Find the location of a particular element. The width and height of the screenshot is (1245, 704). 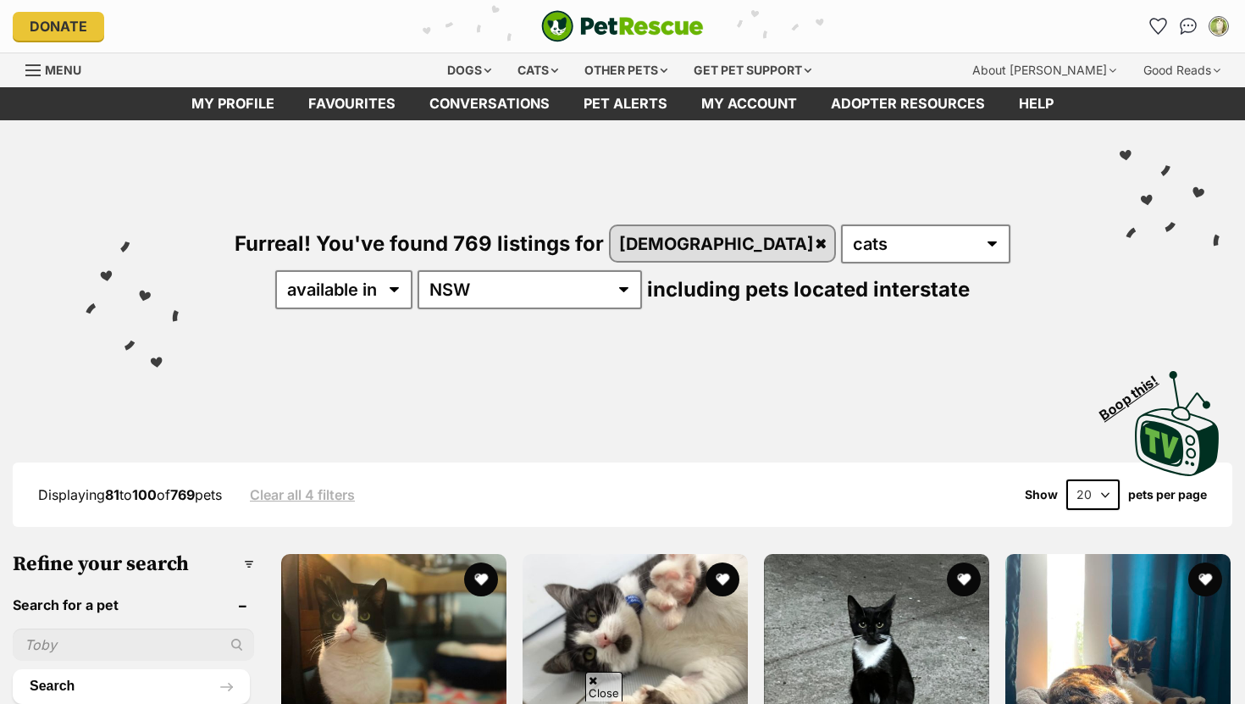

a: conversations is located at coordinates (489, 103).